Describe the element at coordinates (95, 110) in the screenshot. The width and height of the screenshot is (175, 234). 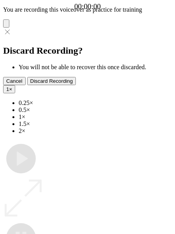
I see `li: 0.5×` at that location.